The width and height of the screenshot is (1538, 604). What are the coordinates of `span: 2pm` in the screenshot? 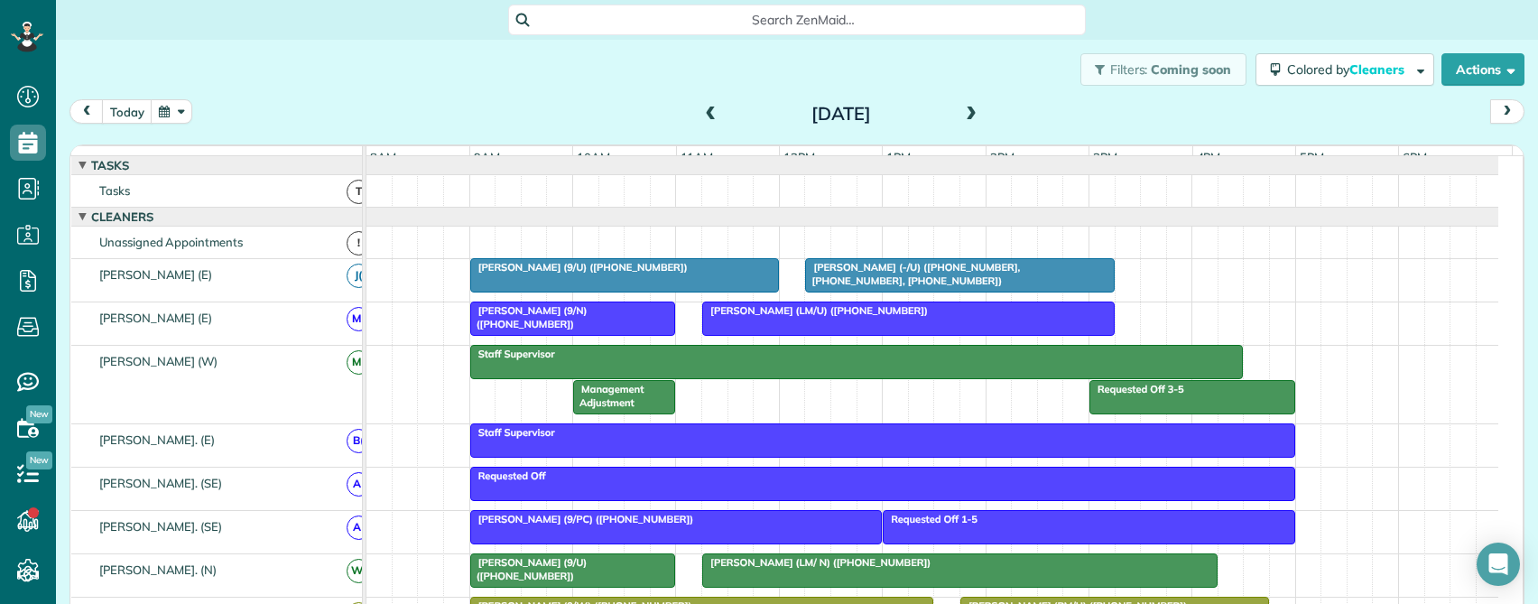 It's located at (1002, 157).